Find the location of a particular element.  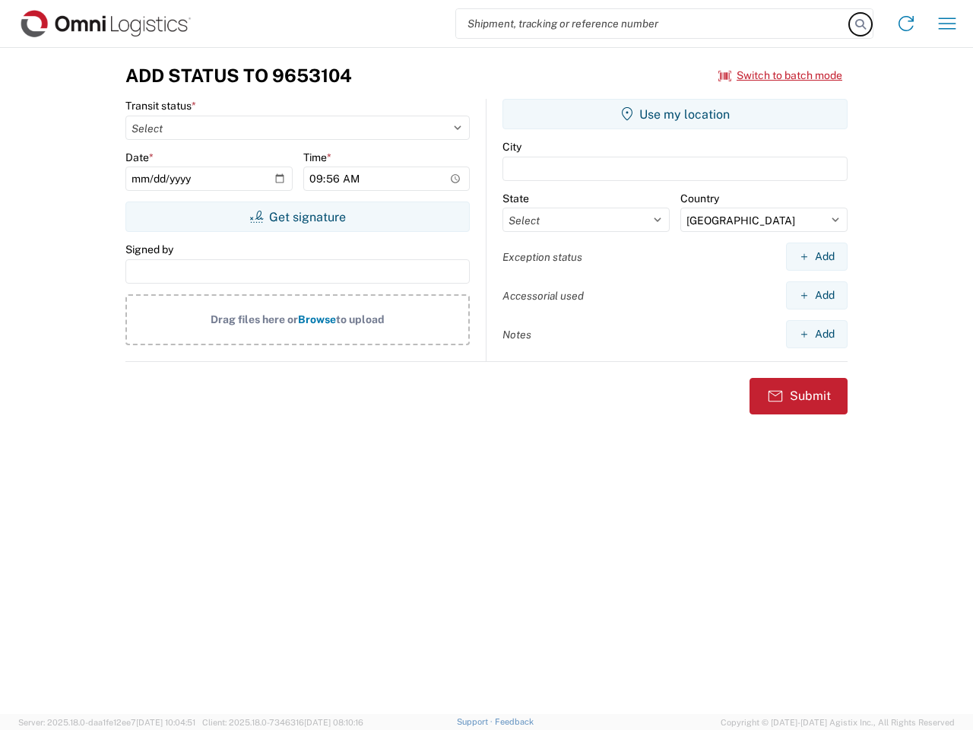

label: Accessorial used is located at coordinates (543, 296).